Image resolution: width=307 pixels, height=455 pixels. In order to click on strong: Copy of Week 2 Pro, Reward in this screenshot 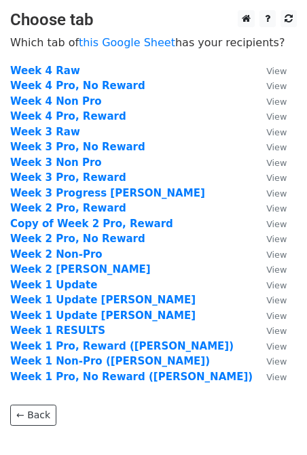, I will do `click(92, 224)`.